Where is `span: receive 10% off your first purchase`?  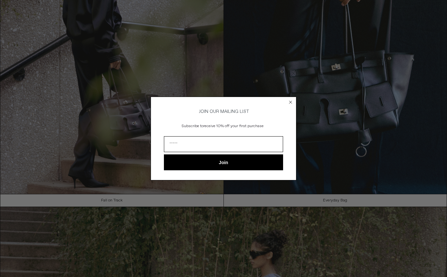
span: receive 10% off your first purchase is located at coordinates (234, 126).